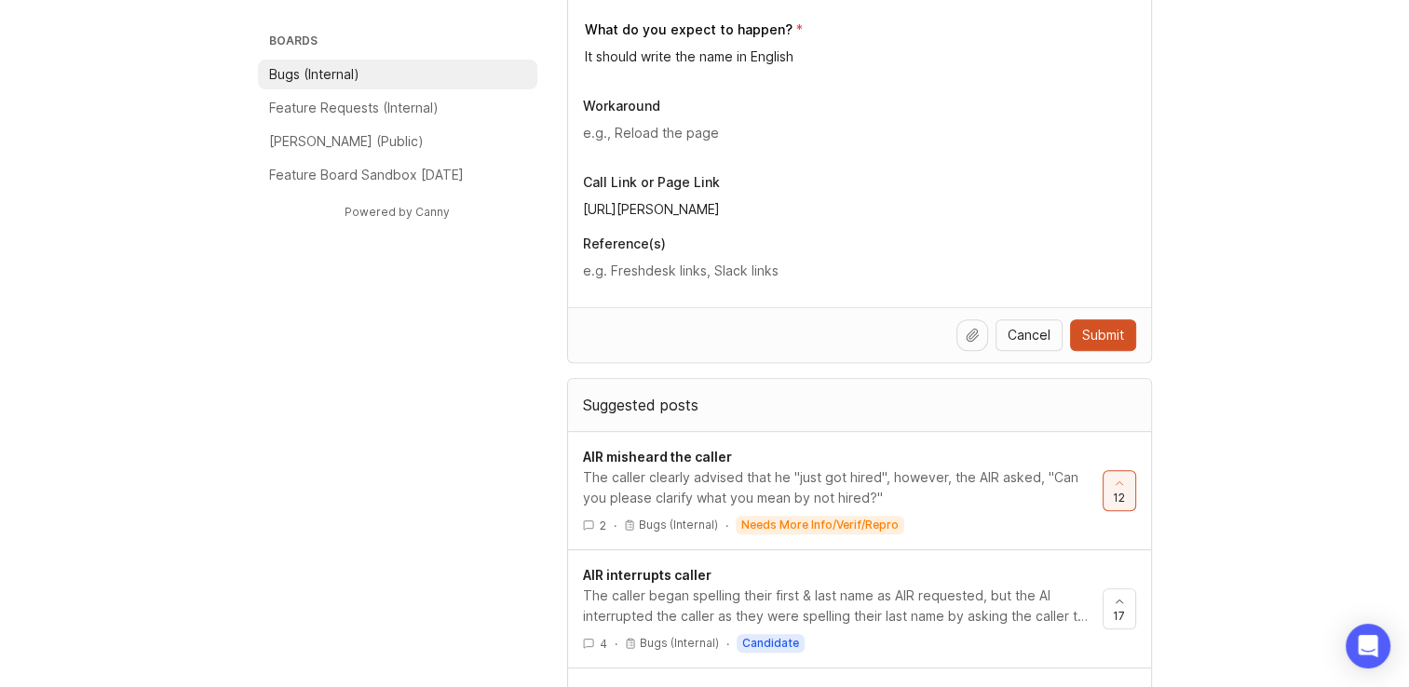  What do you see at coordinates (843, 491) in the screenshot?
I see `a: AIR misheard the callerThe caller clearly advised that he "just got hired", however, the AIR aske...` at bounding box center [843, 491].